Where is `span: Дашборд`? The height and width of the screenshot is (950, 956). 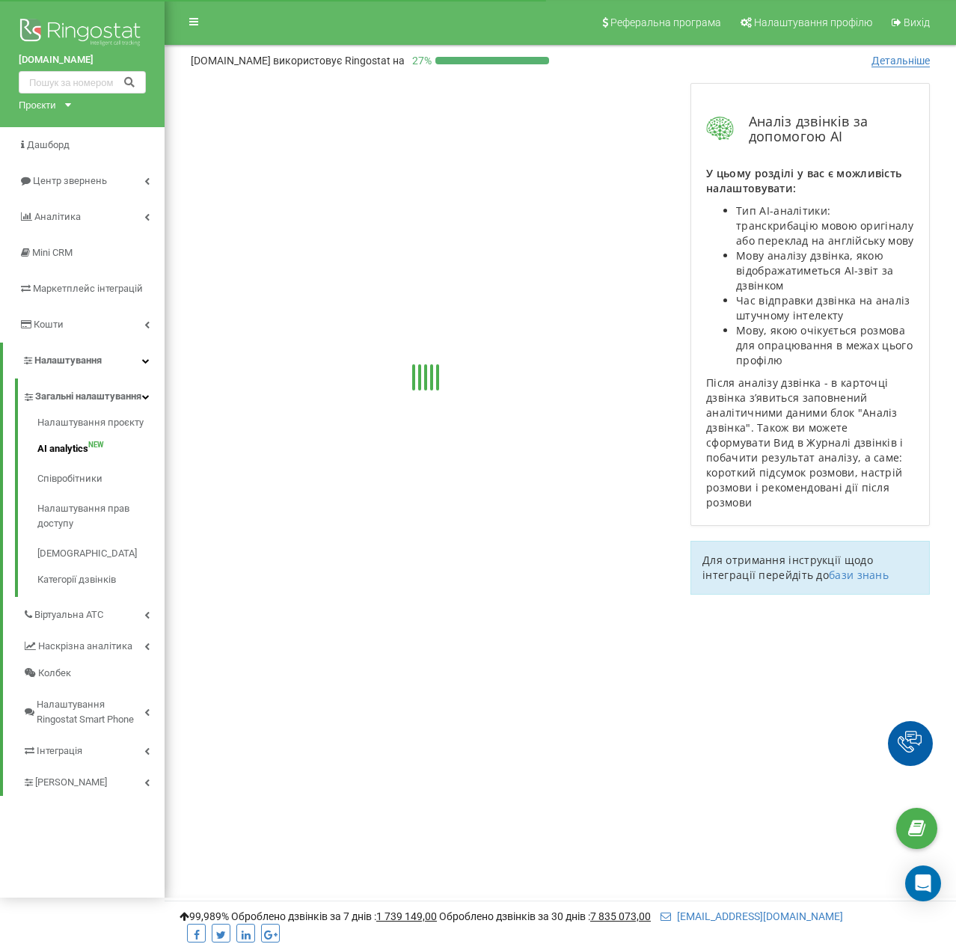
span: Дашборд is located at coordinates (48, 144).